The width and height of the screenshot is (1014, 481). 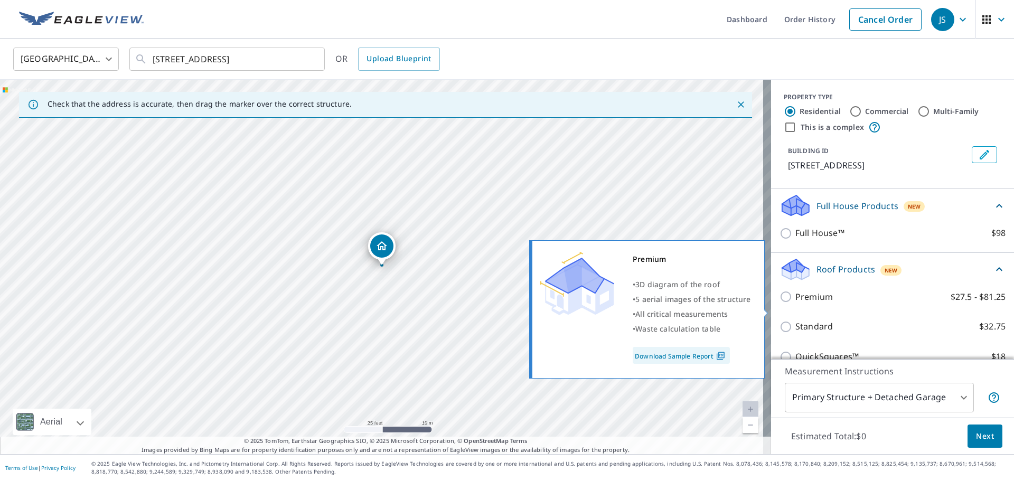 I want to click on a: Current Level 20, Zoom Out, so click(x=750, y=425).